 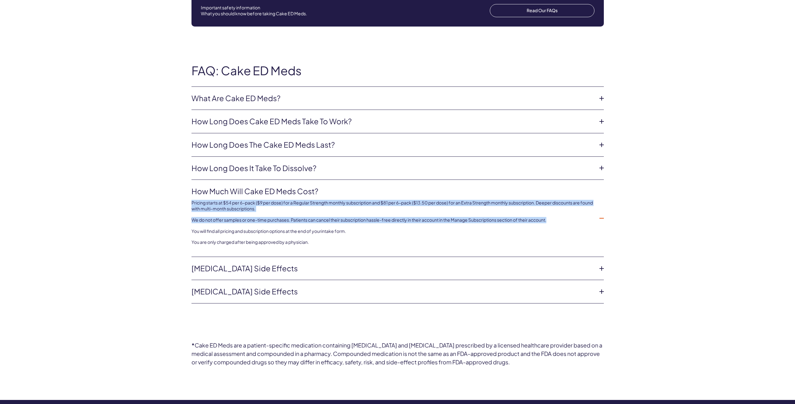 What do you see at coordinates (334, 11) in the screenshot?
I see `p: Important safety information What you should know before taking Cake ED Meds.` at bounding box center [334, 11].